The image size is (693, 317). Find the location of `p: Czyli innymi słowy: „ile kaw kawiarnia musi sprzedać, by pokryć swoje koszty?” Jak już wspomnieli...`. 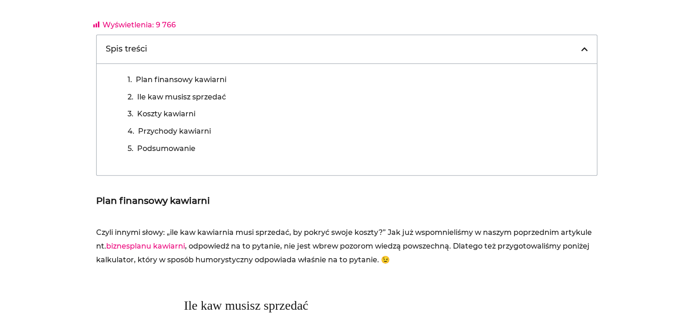

p: Czyli innymi słowy: „ile kaw kawiarnia musi sprzedać, by pokryć swoje koszty?” Jak już wspomnieli... is located at coordinates (347, 246).